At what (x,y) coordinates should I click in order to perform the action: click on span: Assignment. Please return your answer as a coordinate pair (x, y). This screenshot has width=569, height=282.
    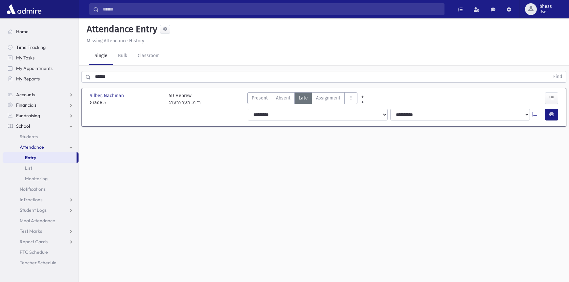
    Looking at the image, I should click on (328, 98).